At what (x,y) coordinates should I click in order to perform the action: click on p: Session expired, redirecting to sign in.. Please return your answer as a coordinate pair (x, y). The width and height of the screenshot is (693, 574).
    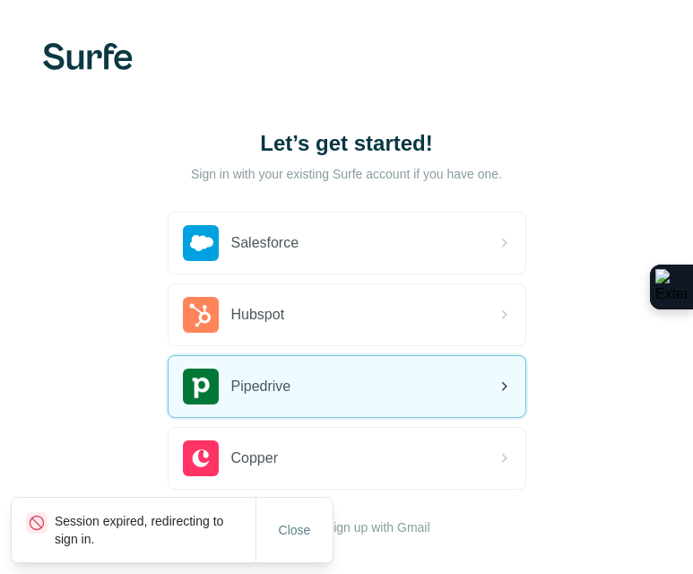
    Looking at the image, I should click on (155, 530).